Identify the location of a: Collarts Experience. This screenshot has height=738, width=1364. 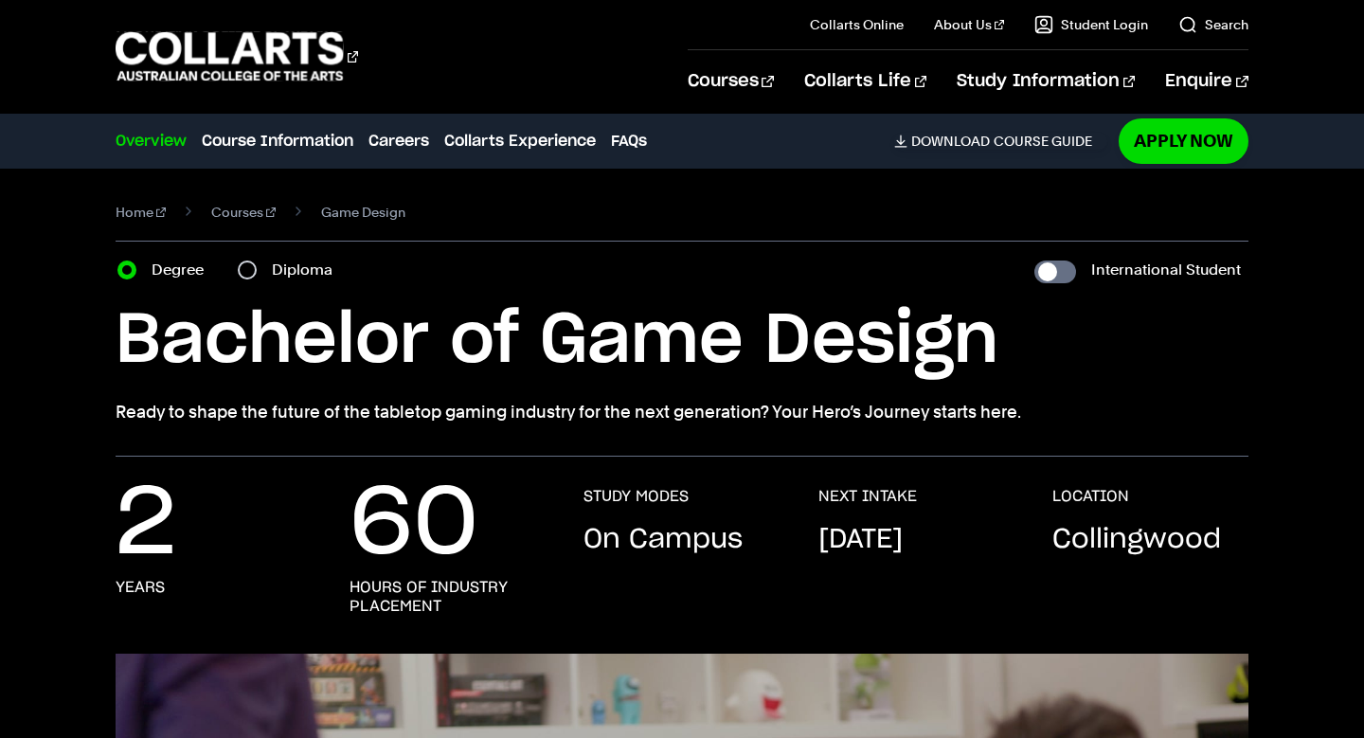
(520, 141).